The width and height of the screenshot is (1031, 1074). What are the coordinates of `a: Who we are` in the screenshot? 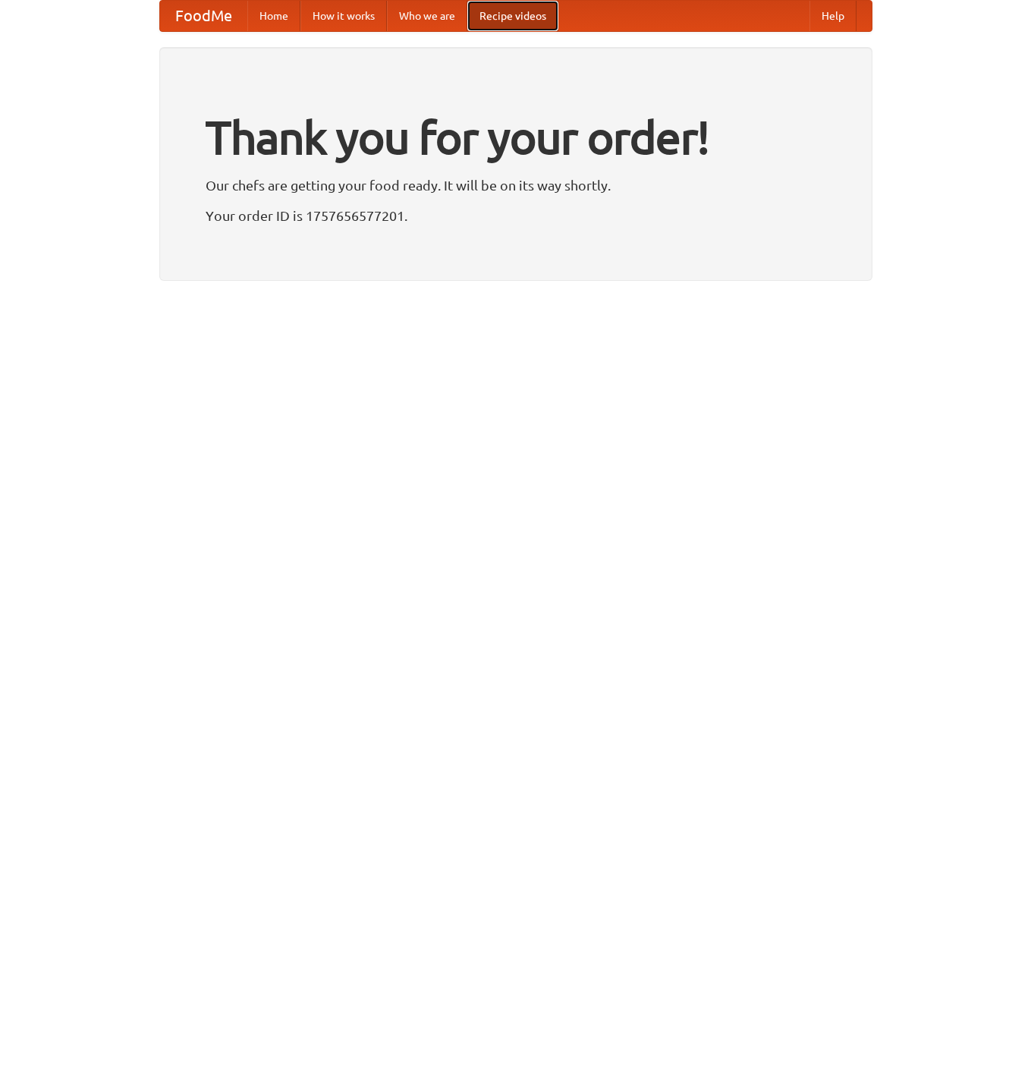 It's located at (427, 16).